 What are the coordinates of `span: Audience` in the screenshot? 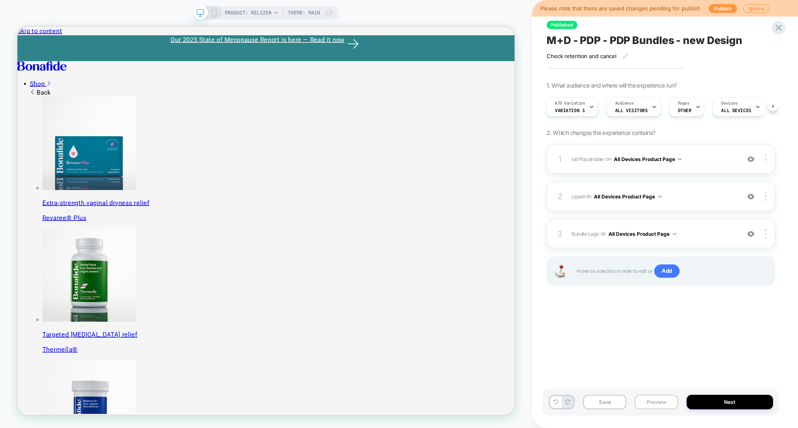 It's located at (624, 103).